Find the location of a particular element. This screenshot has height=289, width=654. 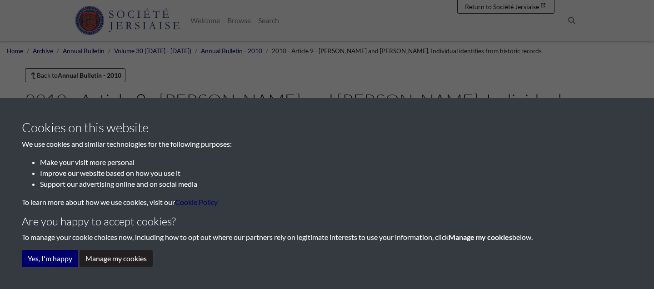

p: To learn more about how we use cookies, visit our is located at coordinates (327, 202).